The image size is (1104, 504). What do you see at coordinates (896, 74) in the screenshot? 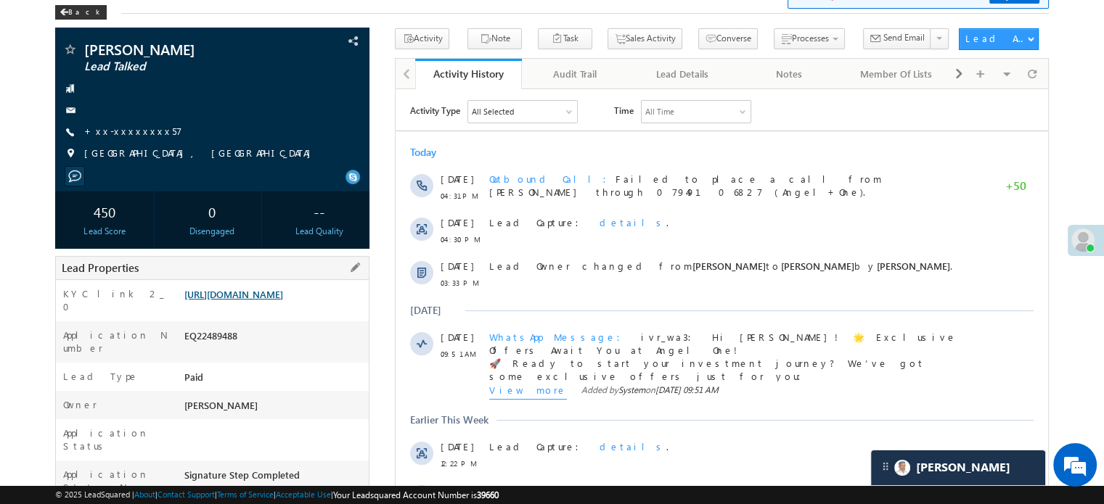
I see `a: Member Of Lists` at bounding box center [896, 74].